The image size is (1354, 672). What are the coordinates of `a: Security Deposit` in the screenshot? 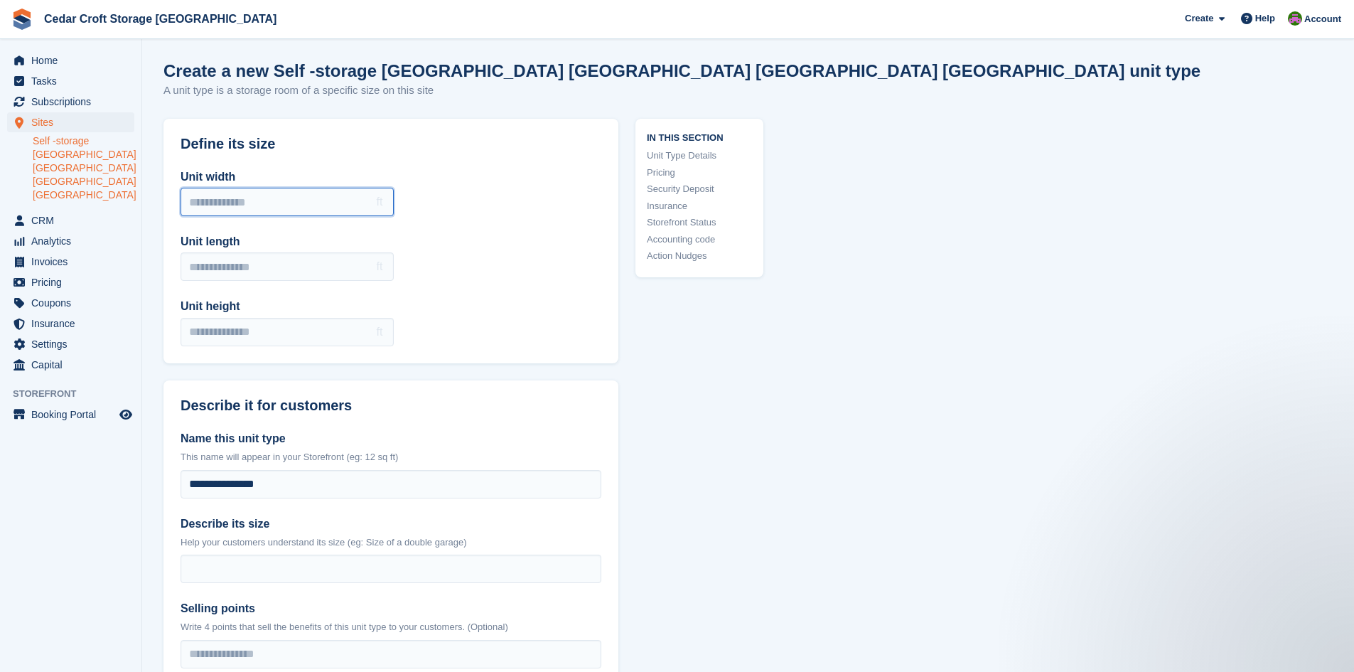 It's located at (700, 189).